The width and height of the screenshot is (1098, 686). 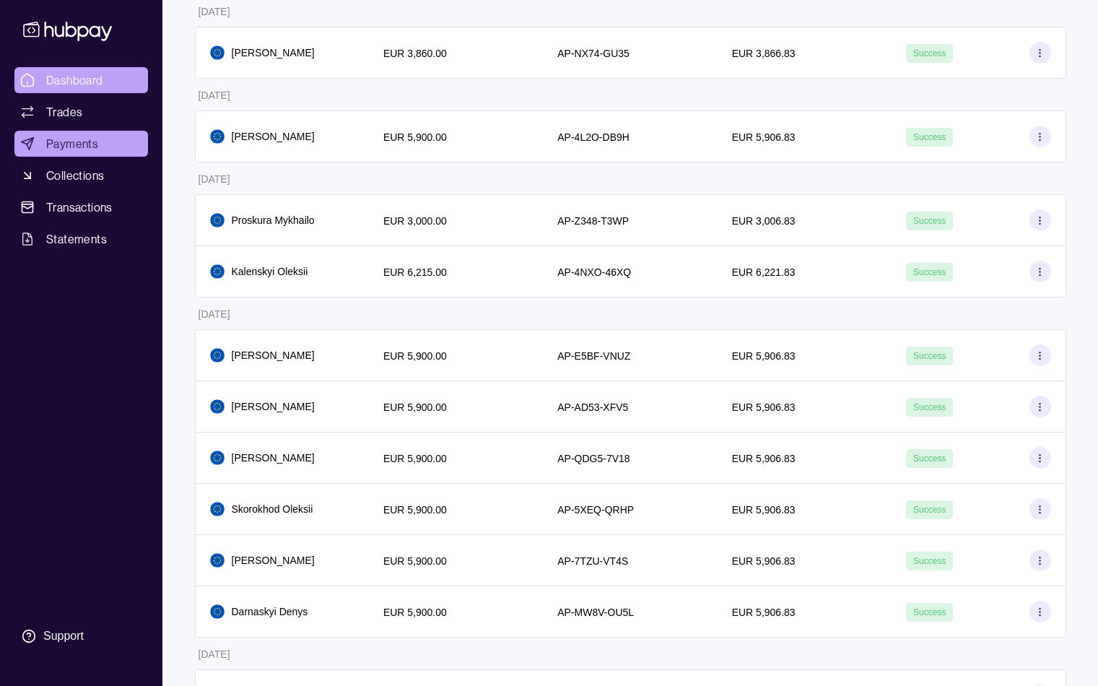 What do you see at coordinates (594, 272) in the screenshot?
I see `p: AP-4NXO-46XQ` at bounding box center [594, 272].